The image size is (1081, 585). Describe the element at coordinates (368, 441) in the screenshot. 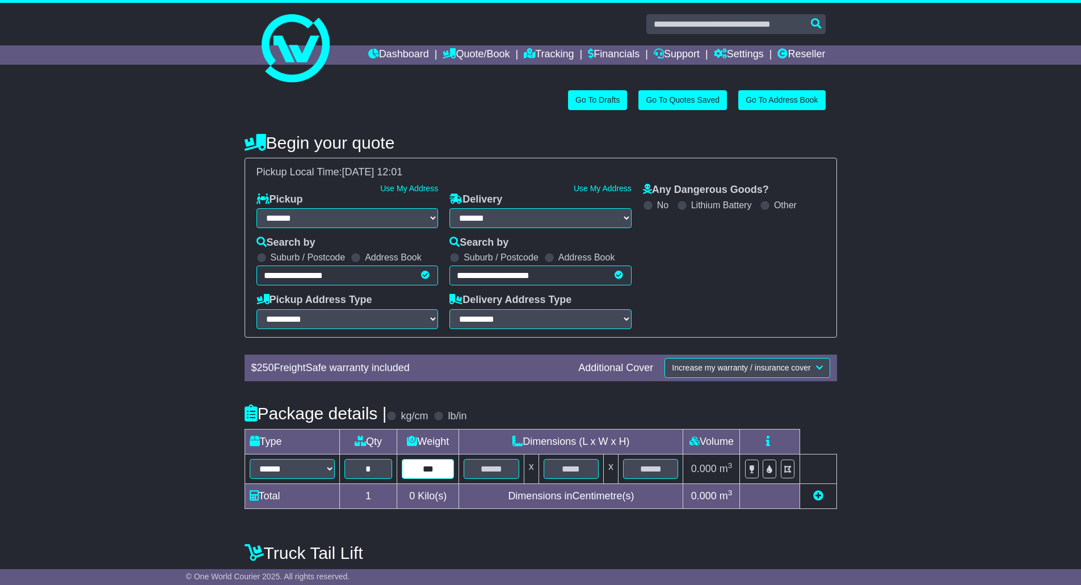

I see `td: Qty` at that location.